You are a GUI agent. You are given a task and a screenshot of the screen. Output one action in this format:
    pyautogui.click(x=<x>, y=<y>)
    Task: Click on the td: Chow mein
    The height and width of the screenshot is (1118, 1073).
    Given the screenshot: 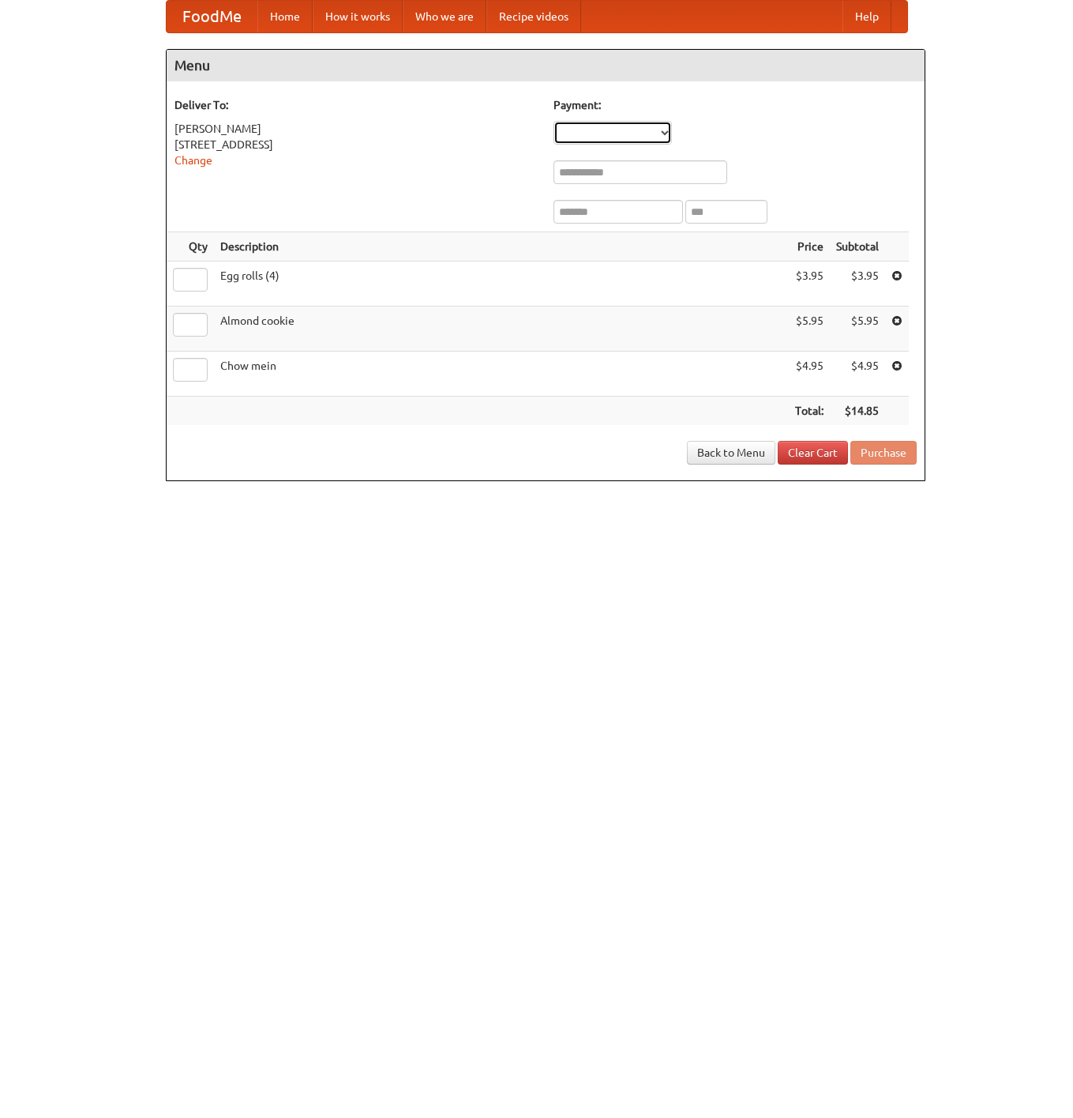 What is the action you would take?
    pyautogui.click(x=502, y=374)
    